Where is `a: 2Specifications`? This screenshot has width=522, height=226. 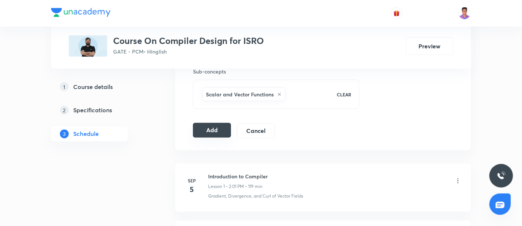
a: 2Specifications is located at coordinates (101, 111).